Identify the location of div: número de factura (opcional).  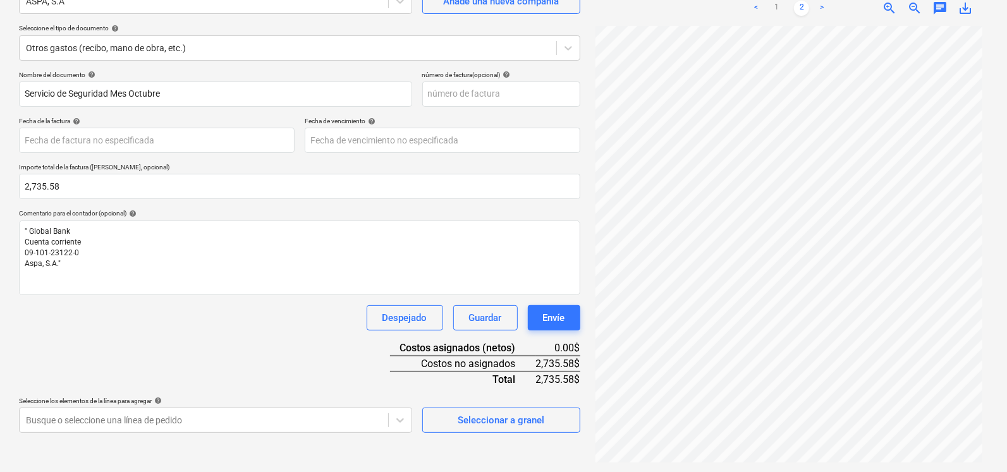
(501, 75).